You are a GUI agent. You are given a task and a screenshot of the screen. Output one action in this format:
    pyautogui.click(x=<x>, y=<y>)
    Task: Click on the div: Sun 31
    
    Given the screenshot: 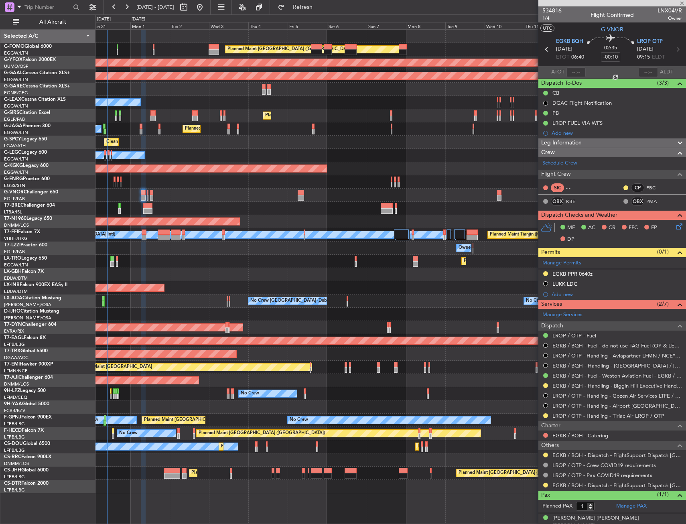 What is the action you would take?
    pyautogui.click(x=111, y=26)
    